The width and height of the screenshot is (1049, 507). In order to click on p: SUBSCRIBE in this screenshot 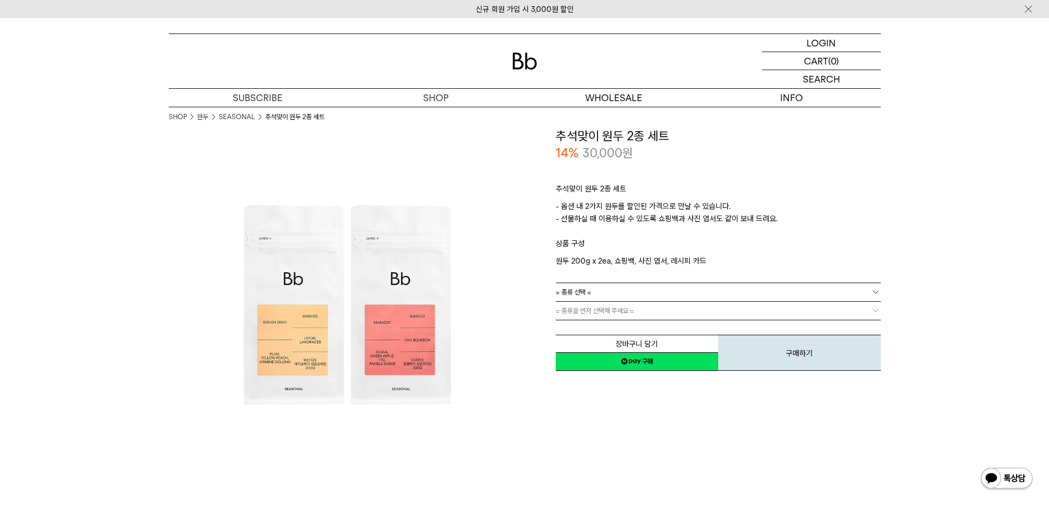, I will do `click(257, 98)`.